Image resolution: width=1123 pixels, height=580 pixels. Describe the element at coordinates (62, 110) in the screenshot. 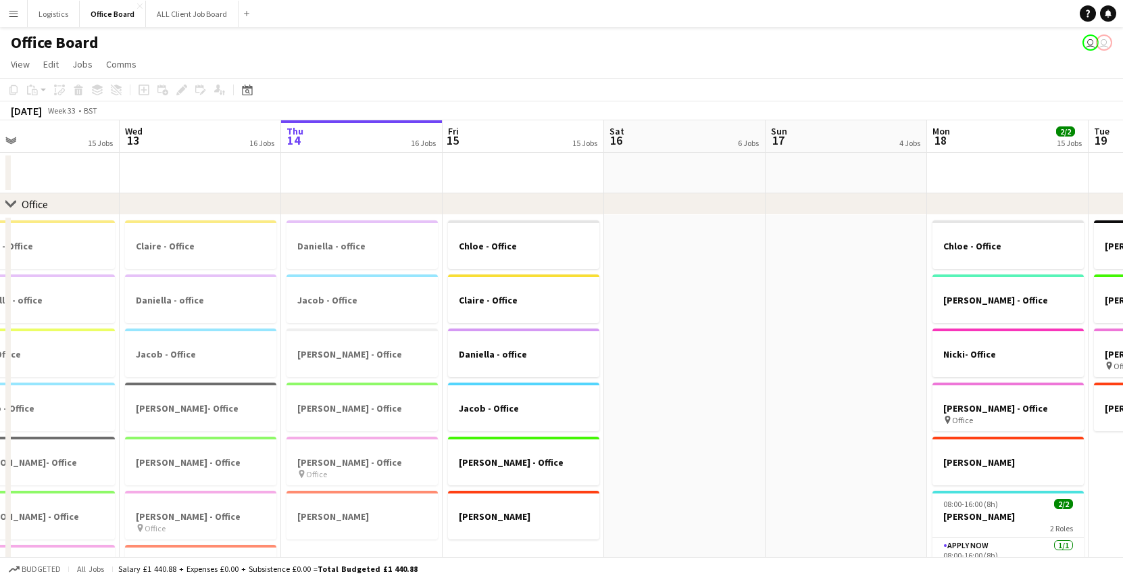

I see `span: Week 33` at that location.